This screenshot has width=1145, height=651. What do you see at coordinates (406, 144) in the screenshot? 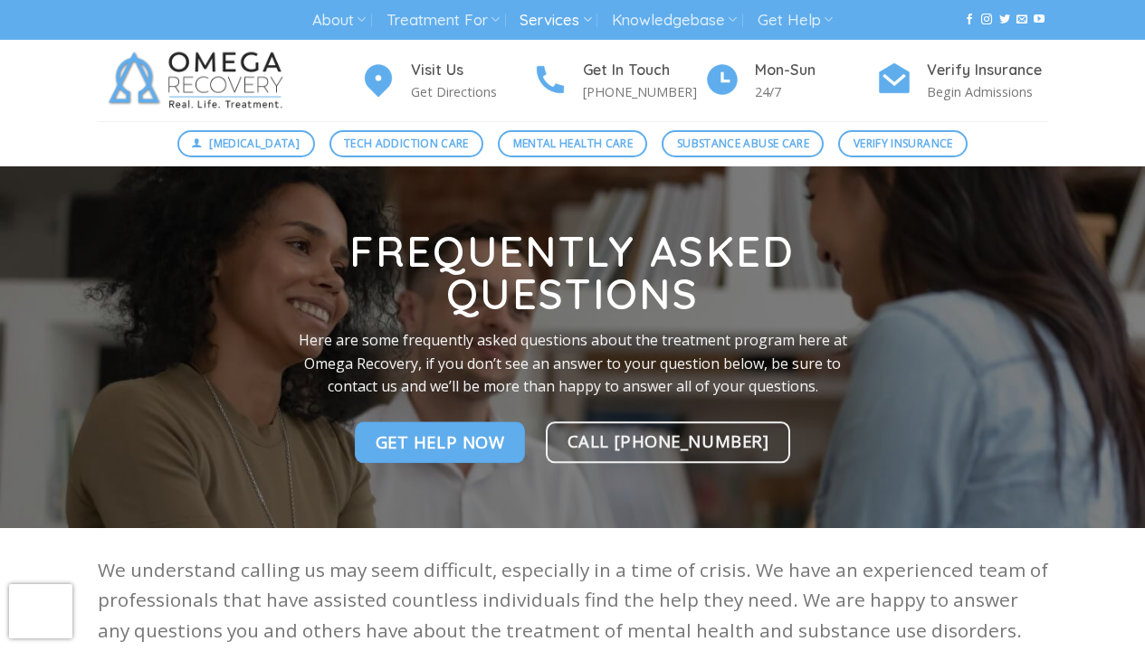
I see `a: Tech Addiction Care` at bounding box center [406, 144].